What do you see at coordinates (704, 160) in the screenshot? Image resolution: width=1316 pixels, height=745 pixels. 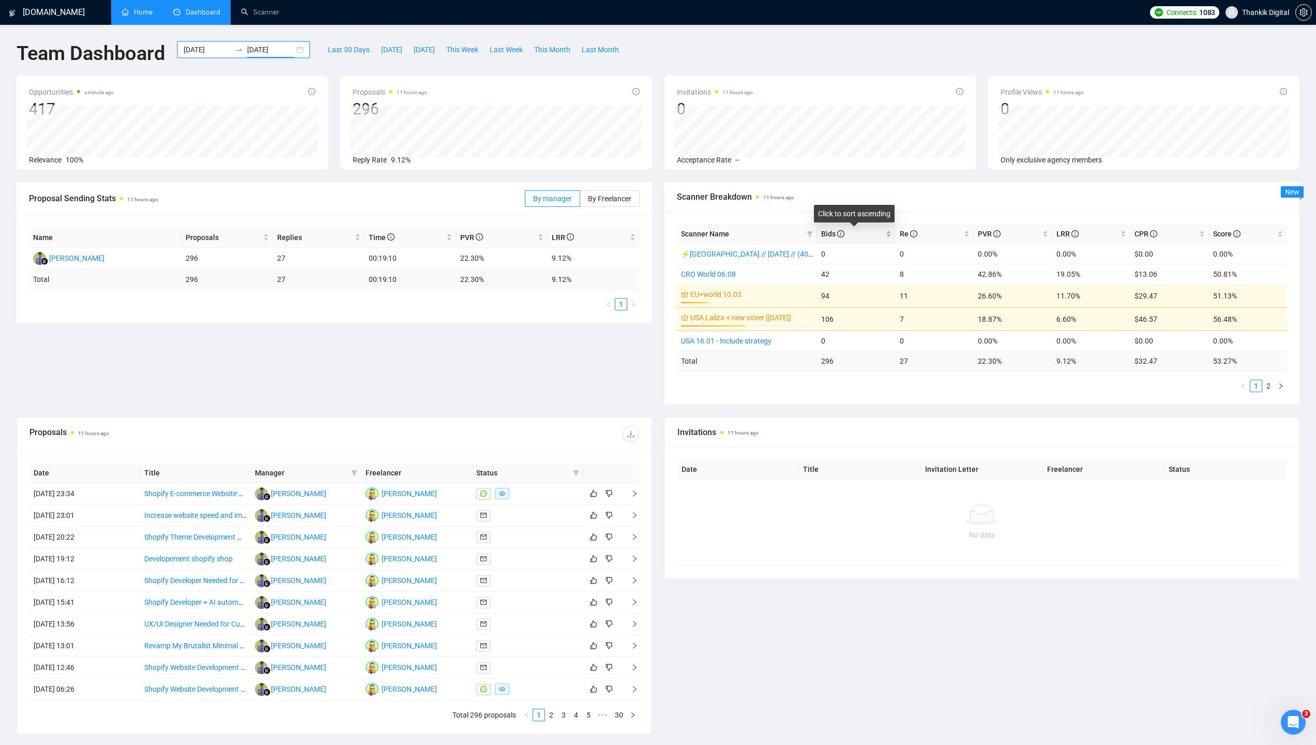 I see `span: Acceptance Rate` at bounding box center [704, 160].